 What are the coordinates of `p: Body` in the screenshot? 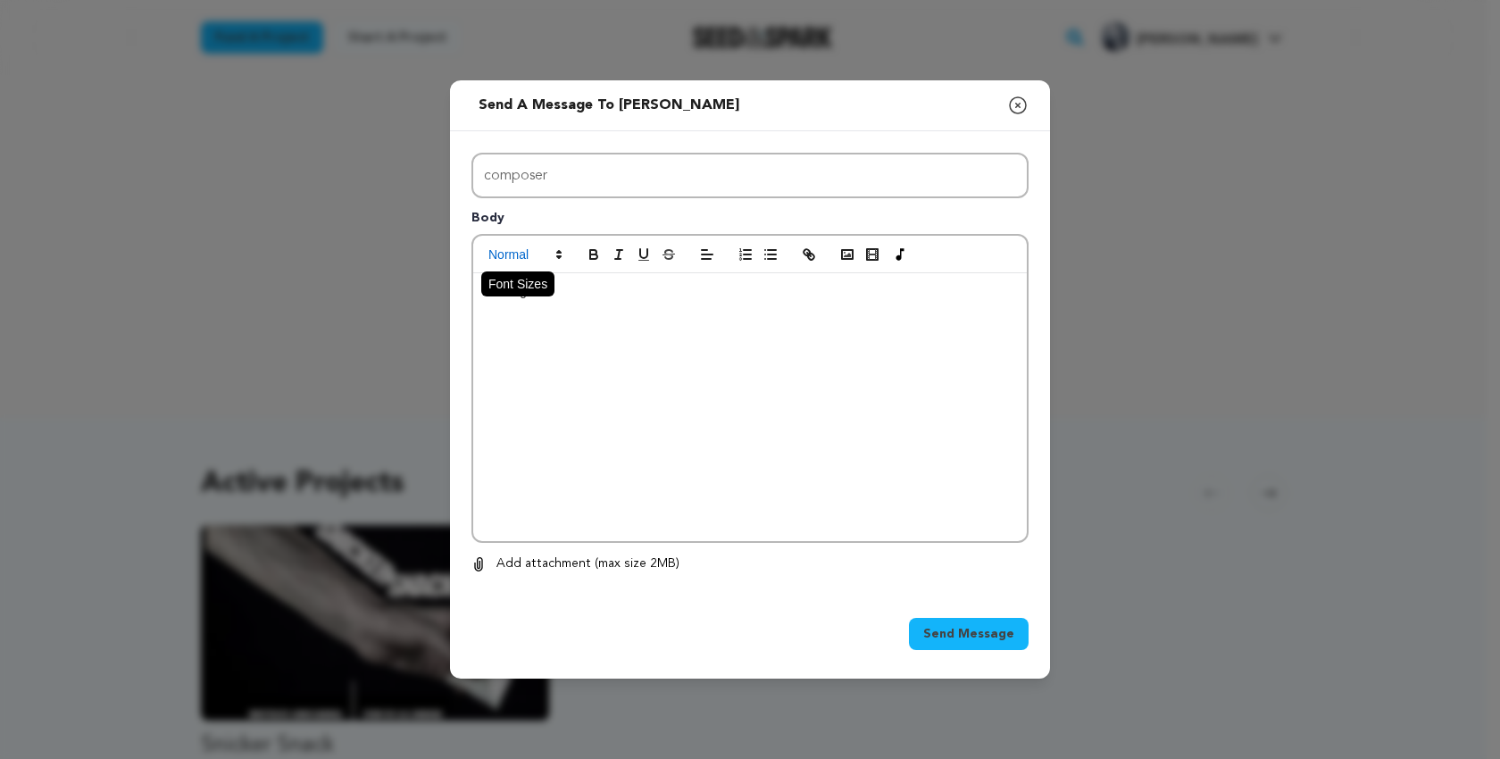 It's located at (750, 221).